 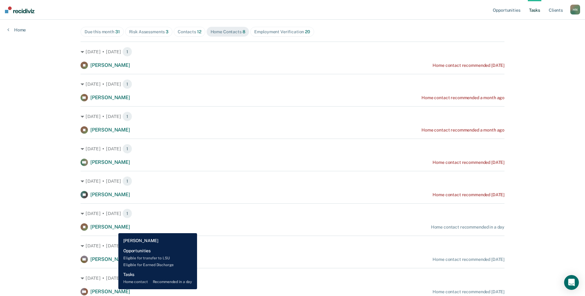 I want to click on div: H N, so click(x=576, y=10).